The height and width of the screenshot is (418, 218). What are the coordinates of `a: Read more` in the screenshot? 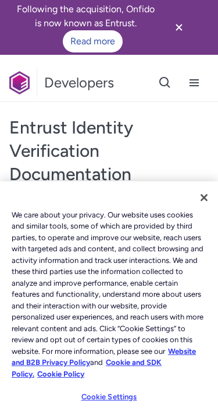 It's located at (93, 41).